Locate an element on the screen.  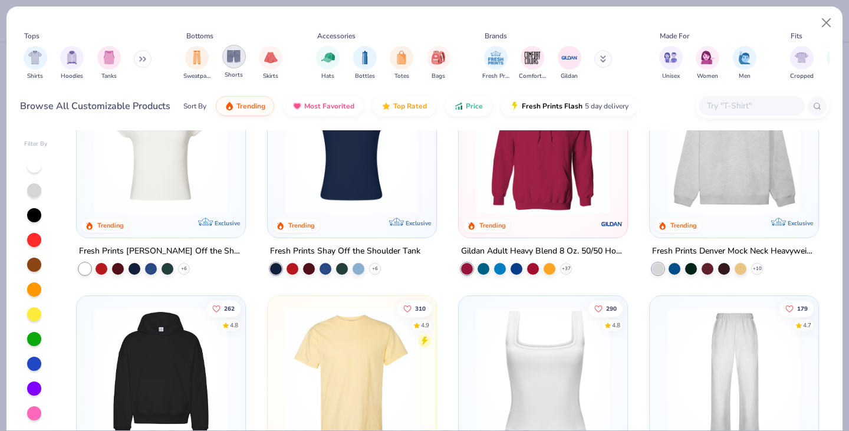
span: Men is located at coordinates (745, 76).